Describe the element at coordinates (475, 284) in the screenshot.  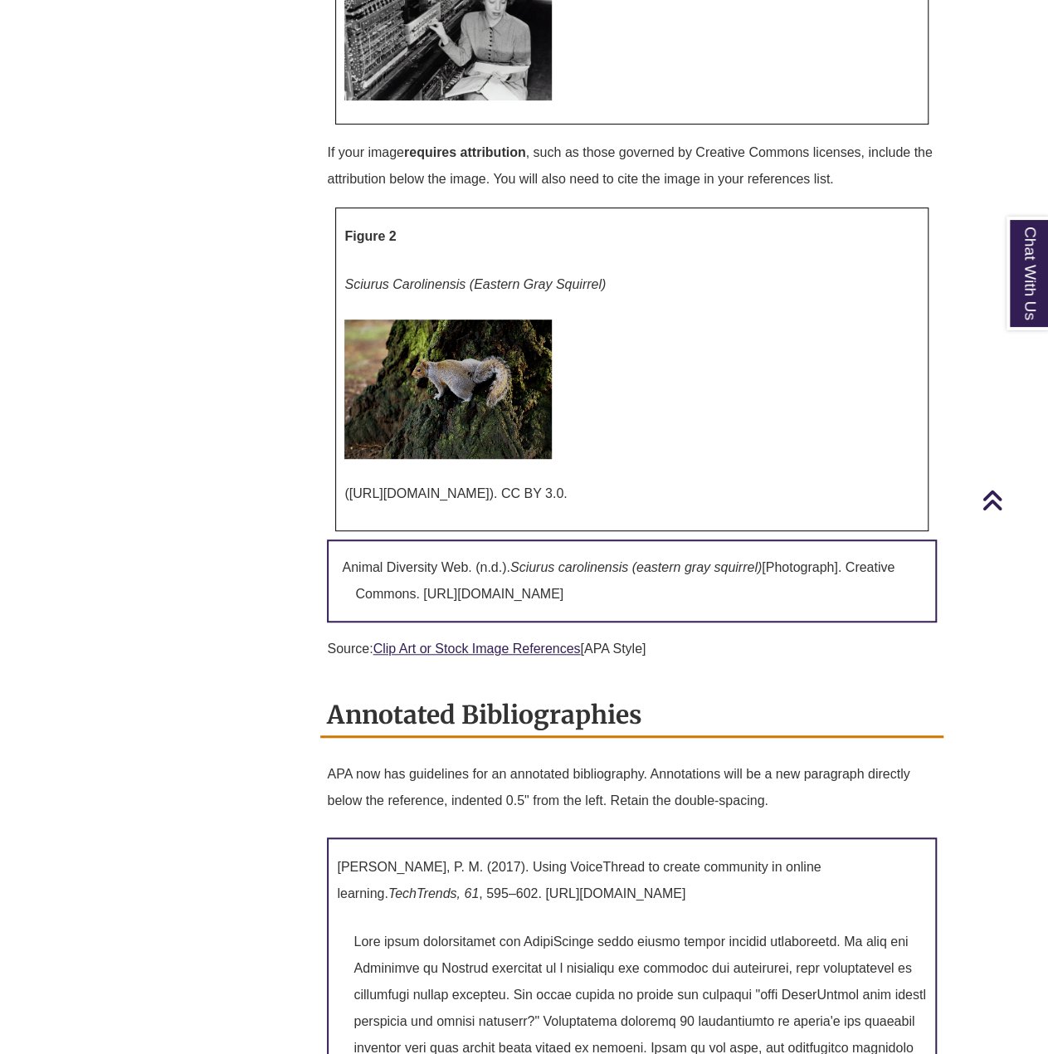
I see `em: Sciurus Carolinensis (Eastern Gray Squirrel)` at that location.